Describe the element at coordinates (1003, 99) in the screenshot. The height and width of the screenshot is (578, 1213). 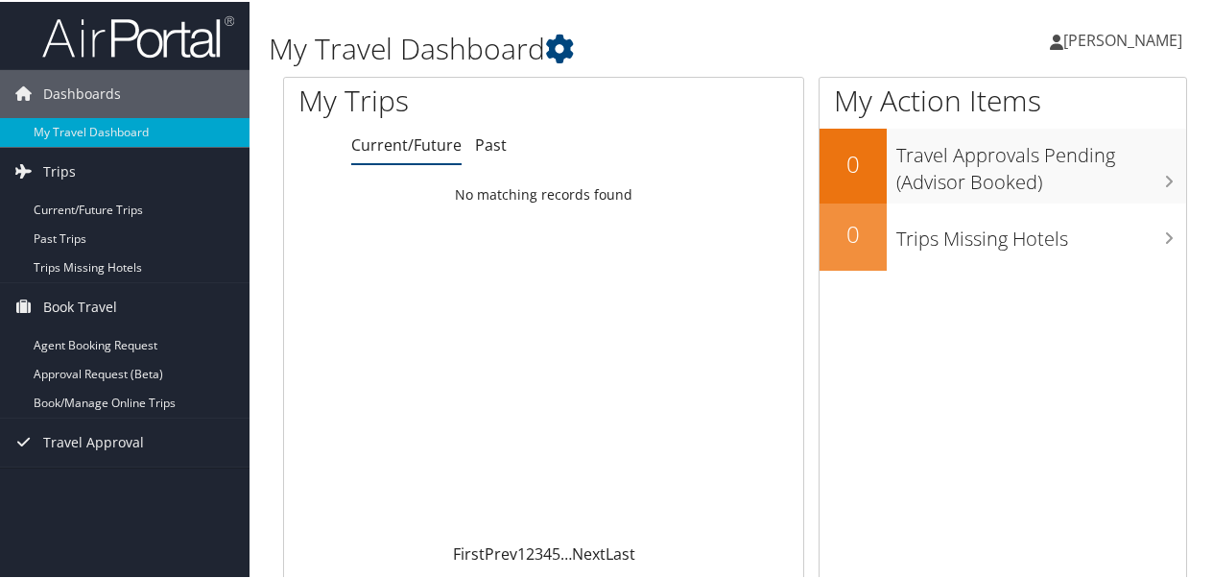
I see `h1: My Action Items` at that location.